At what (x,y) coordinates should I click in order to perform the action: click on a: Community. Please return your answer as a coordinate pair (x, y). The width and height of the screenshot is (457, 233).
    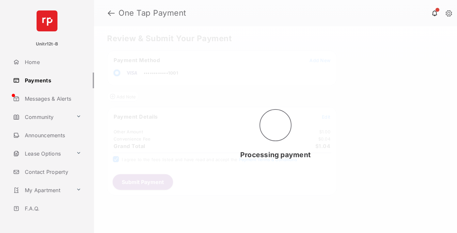
    Looking at the image, I should click on (42, 117).